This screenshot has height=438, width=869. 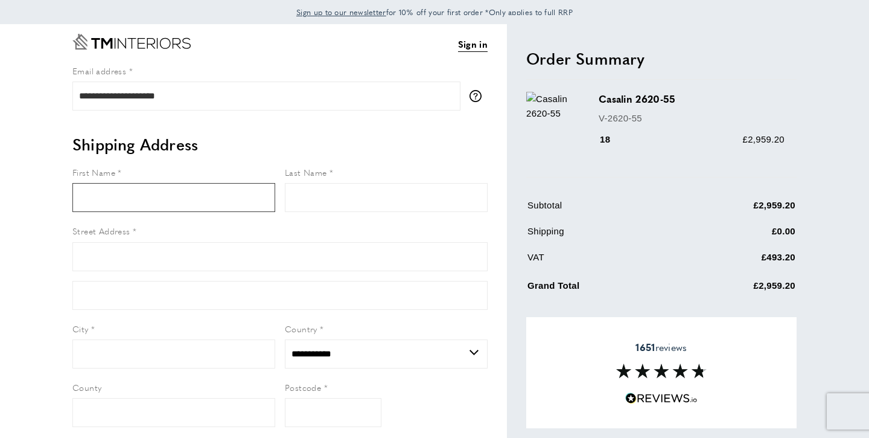 I want to click on span: Last Name, so click(x=306, y=172).